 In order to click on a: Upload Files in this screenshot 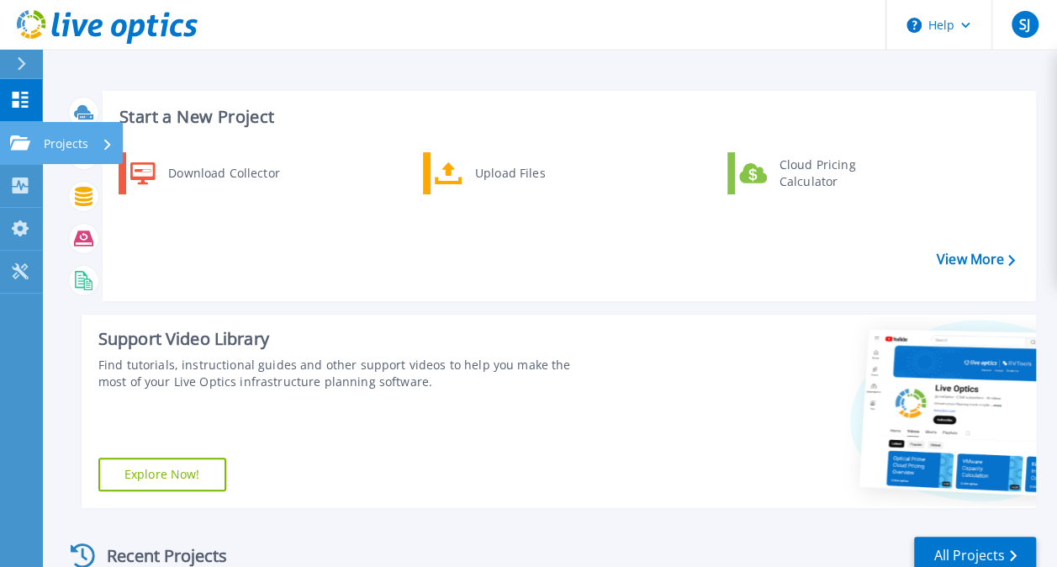, I will do `click(509, 173)`.